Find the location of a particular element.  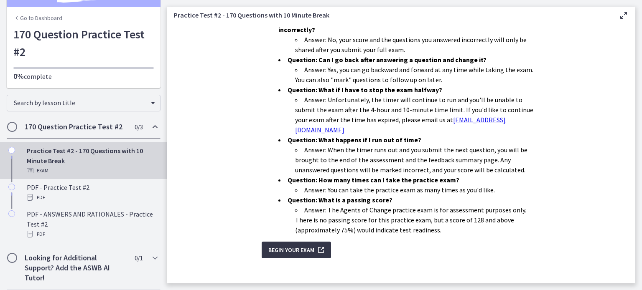

li: Answer: Yes, you can go backward and forward at any time while taking the exam. You can also "mar... is located at coordinates (418, 75).